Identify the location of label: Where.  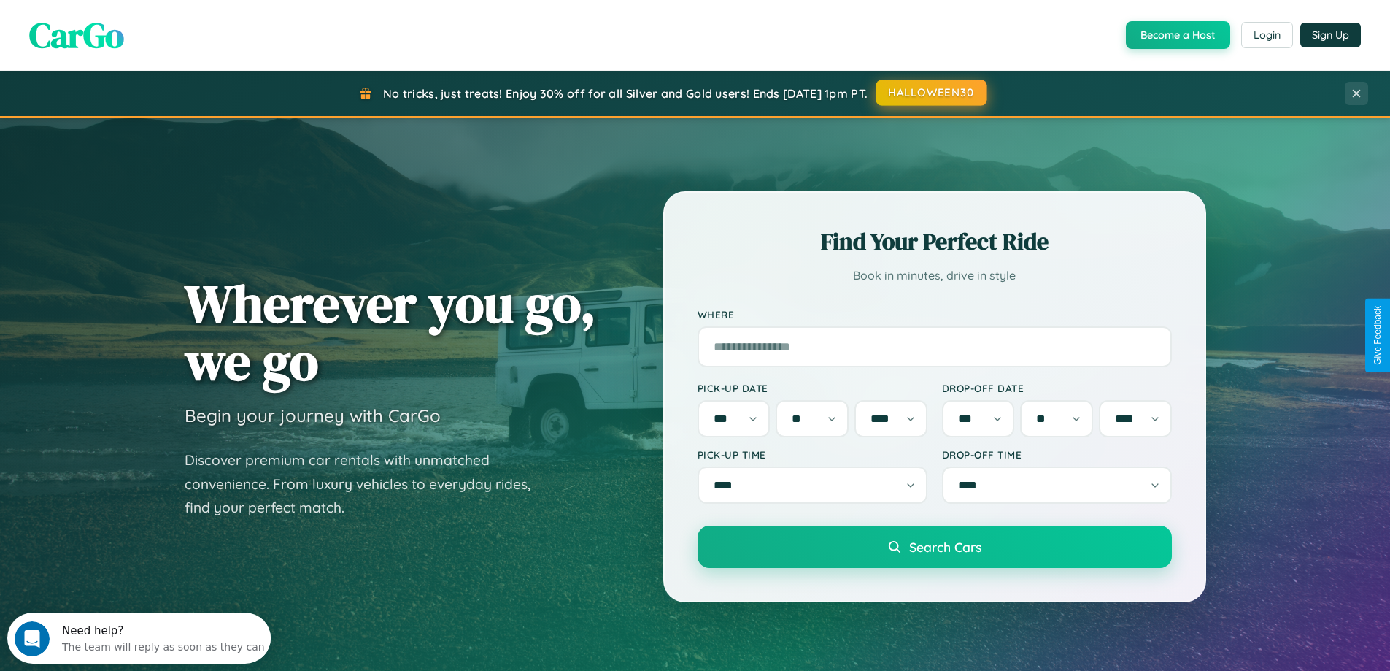
(935, 314).